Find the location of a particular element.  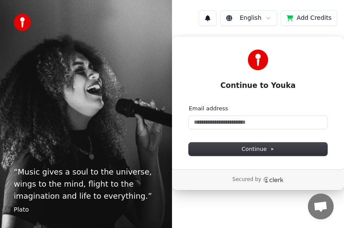

span: Continue is located at coordinates (258, 149).